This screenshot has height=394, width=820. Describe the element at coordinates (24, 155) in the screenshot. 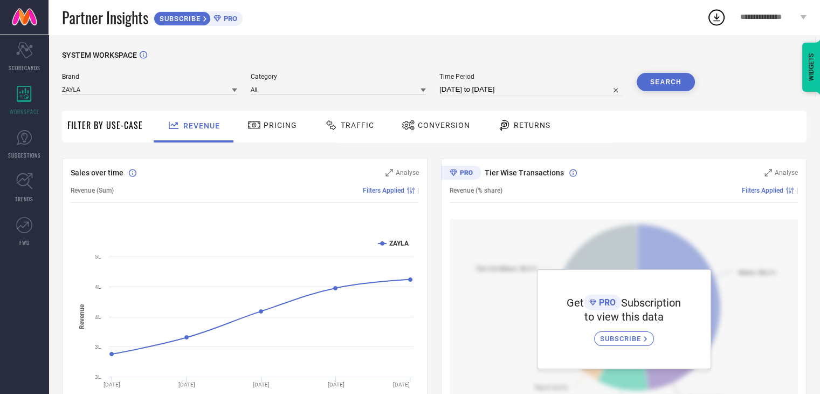

I see `span: SUGGESTIONS` at that location.